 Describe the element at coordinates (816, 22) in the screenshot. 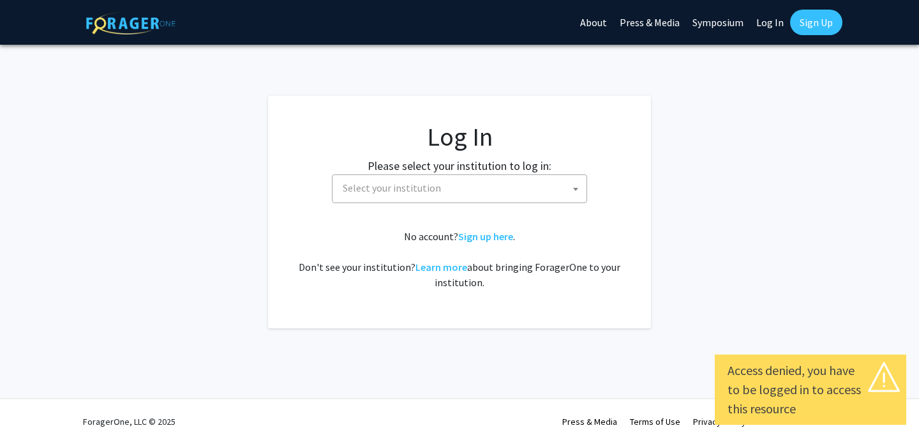

I see `a: Sign Up` at that location.